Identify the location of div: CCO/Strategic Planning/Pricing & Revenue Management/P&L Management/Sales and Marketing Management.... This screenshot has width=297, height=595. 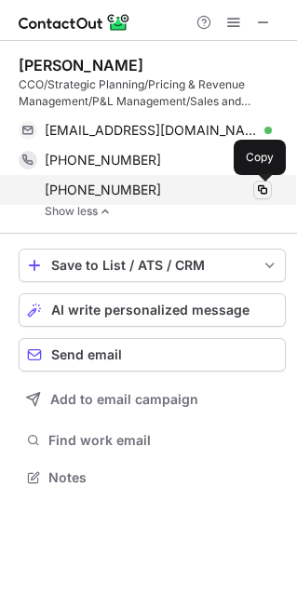
(152, 93).